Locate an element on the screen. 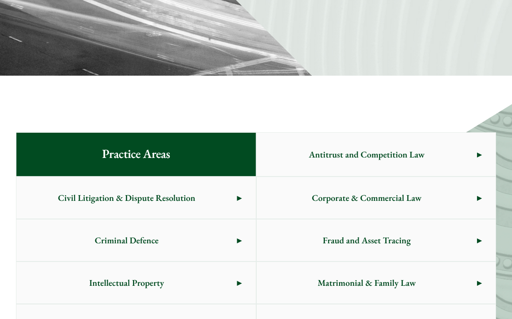 Image resolution: width=512 pixels, height=319 pixels. a: Civil Litigation & Dispute Resolution is located at coordinates (136, 198).